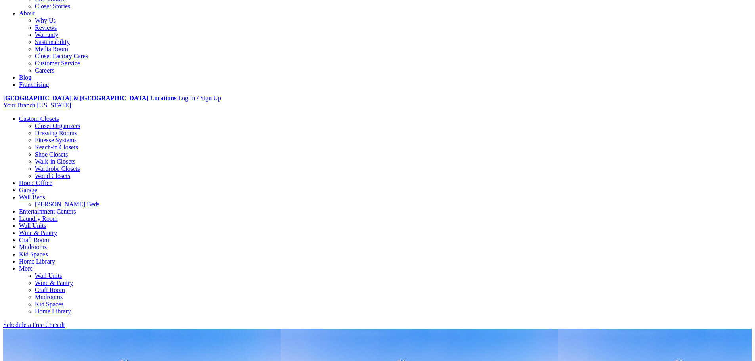  I want to click on a: Reviews, so click(46, 27).